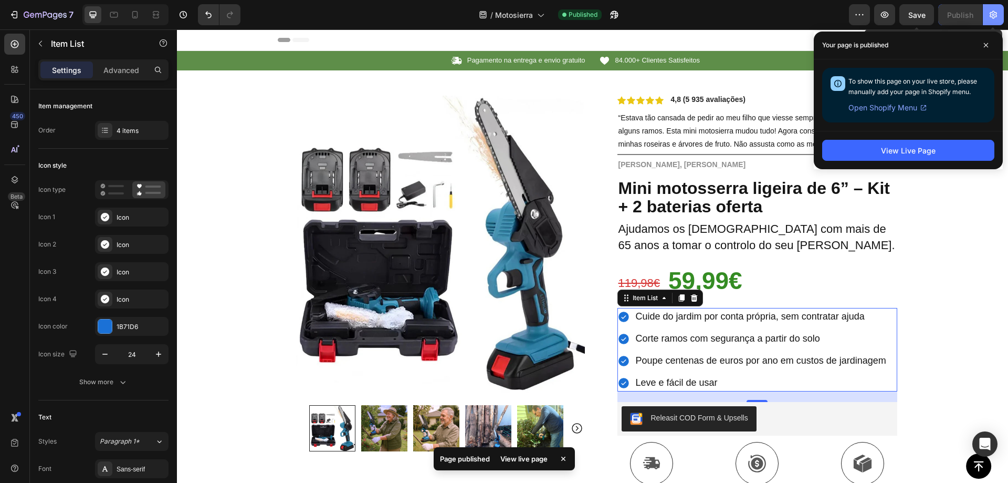 This screenshot has height=483, width=1008. What do you see at coordinates (400, 399) in the screenshot?
I see `button: Carousel Next Arrow` at bounding box center [400, 399].